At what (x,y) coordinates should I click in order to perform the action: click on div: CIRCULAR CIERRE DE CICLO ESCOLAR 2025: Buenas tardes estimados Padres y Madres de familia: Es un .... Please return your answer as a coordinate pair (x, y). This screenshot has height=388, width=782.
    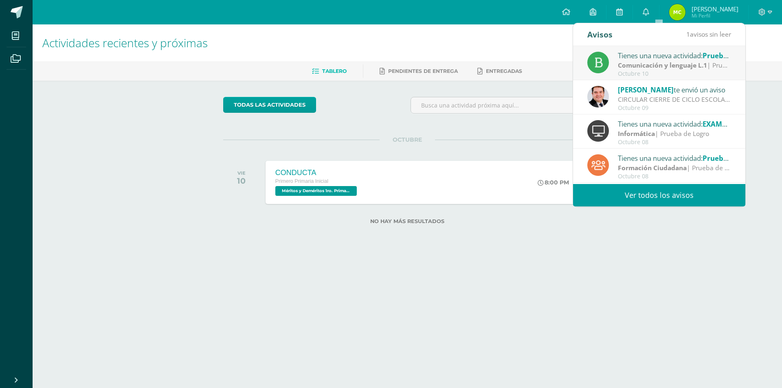
    Looking at the image, I should click on (675, 99).